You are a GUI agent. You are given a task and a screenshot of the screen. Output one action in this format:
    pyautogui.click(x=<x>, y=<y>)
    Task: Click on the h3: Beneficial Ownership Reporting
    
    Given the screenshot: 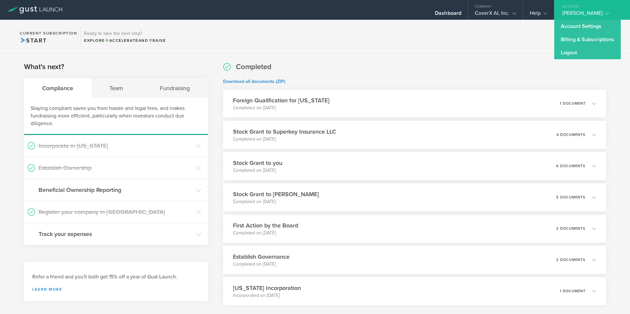 What is the action you would take?
    pyautogui.click(x=115, y=190)
    